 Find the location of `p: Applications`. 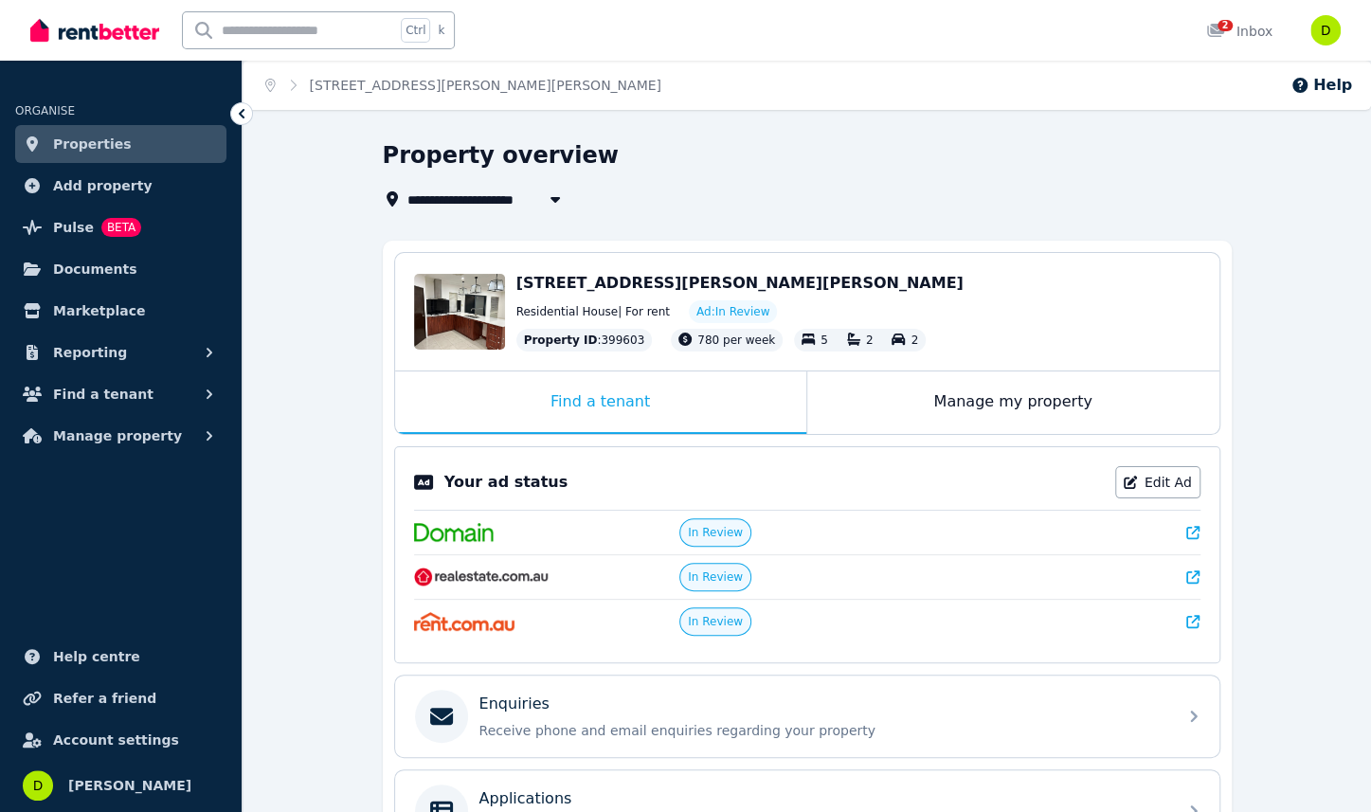

p: Applications is located at coordinates (526, 799).